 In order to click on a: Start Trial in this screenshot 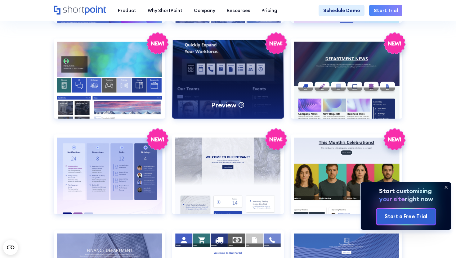, I will do `click(385, 10)`.